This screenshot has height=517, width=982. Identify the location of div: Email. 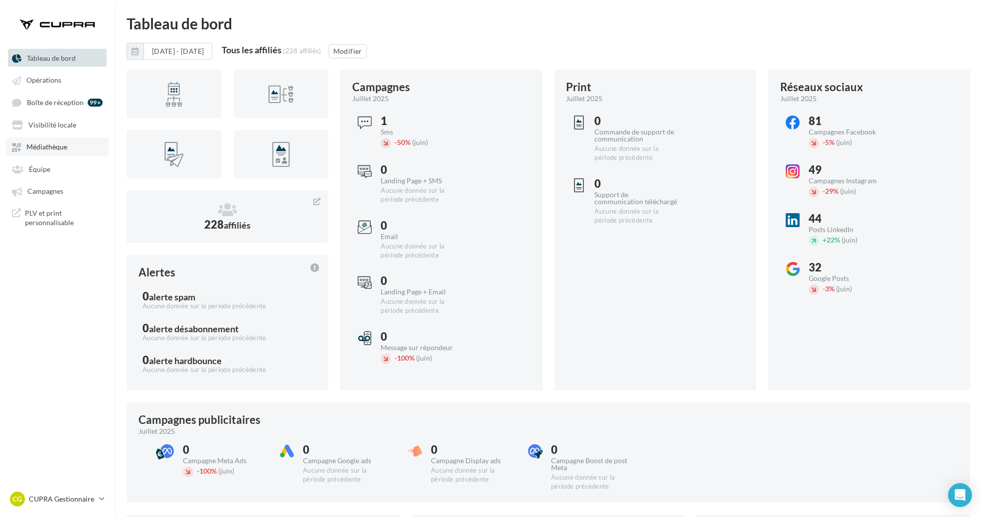
(422, 237).